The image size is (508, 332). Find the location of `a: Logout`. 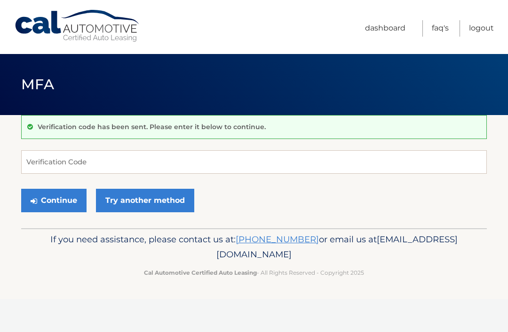

a: Logout is located at coordinates (481, 28).